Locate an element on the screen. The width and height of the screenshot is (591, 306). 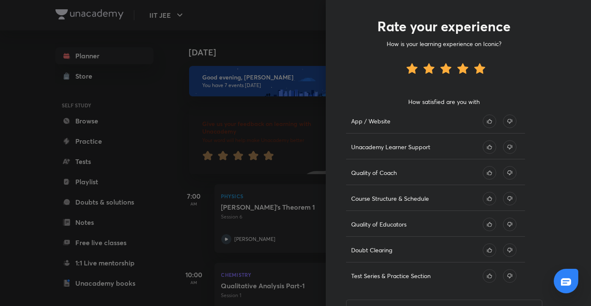
p: App / Website is located at coordinates (371, 121).